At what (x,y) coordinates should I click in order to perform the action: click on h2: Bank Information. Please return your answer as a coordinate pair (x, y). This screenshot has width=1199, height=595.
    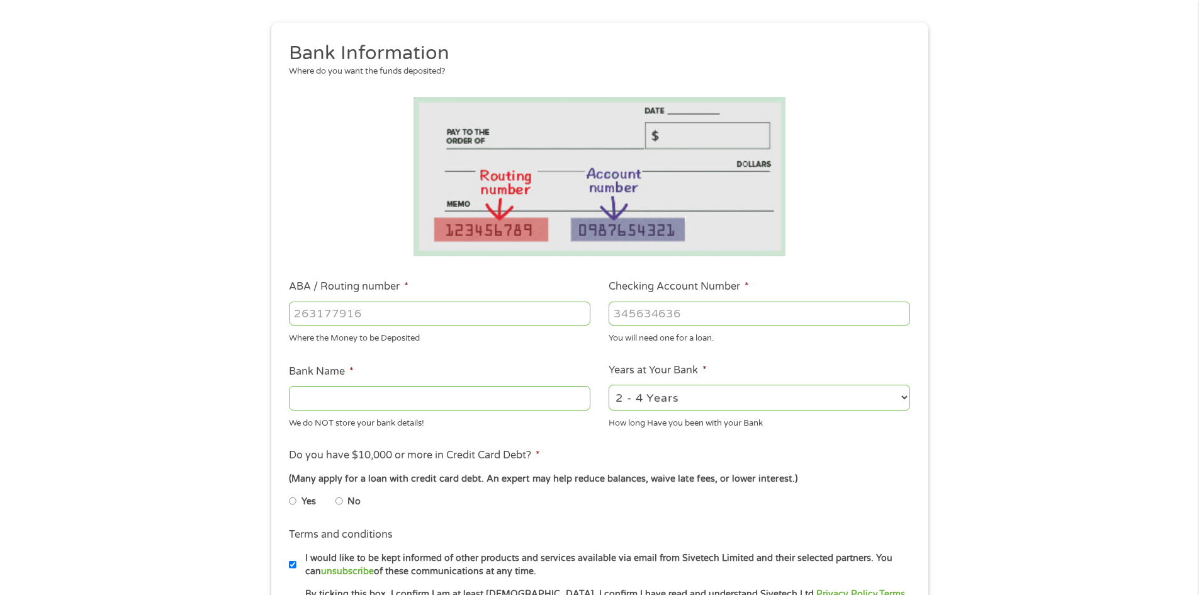
    Looking at the image, I should click on (595, 53).